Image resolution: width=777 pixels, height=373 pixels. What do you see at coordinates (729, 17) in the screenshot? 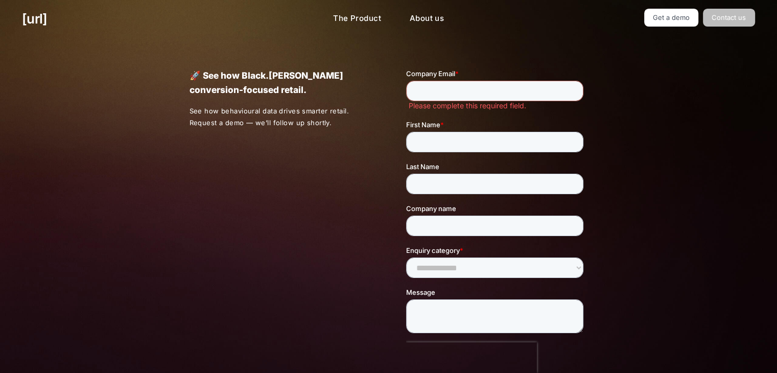
I see `a: Contact us` at bounding box center [729, 17].